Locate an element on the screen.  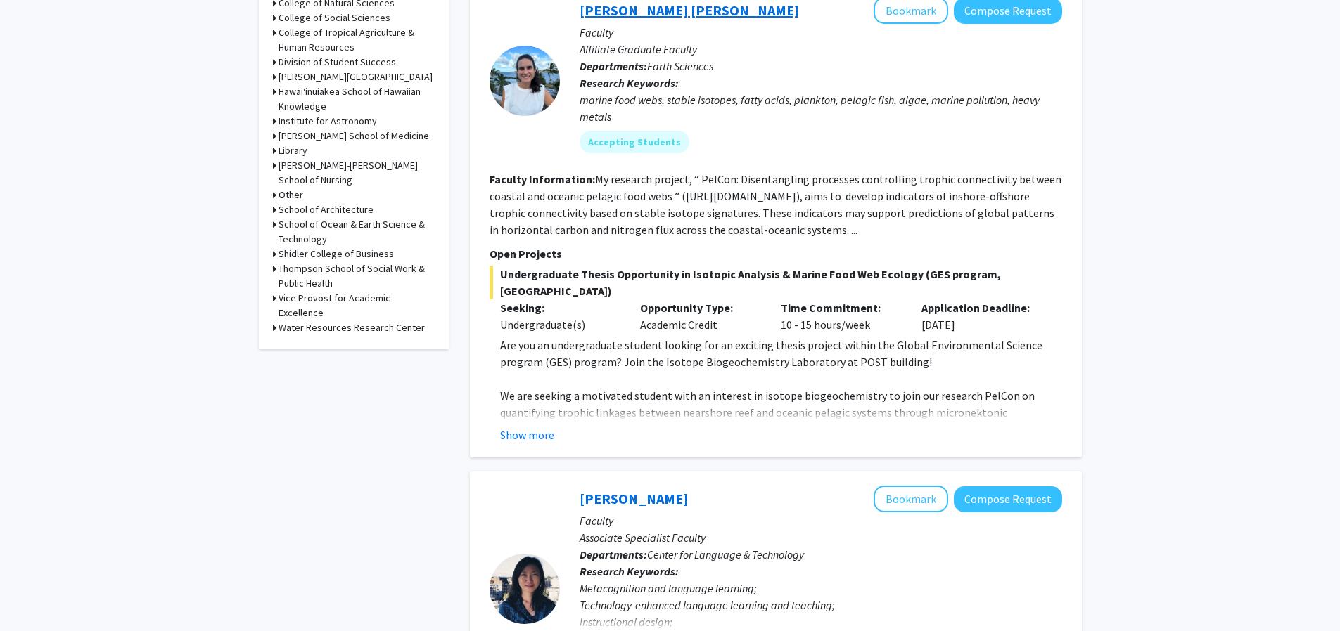
button: Compose Request to Naiyi Fincham is located at coordinates (1008, 499).